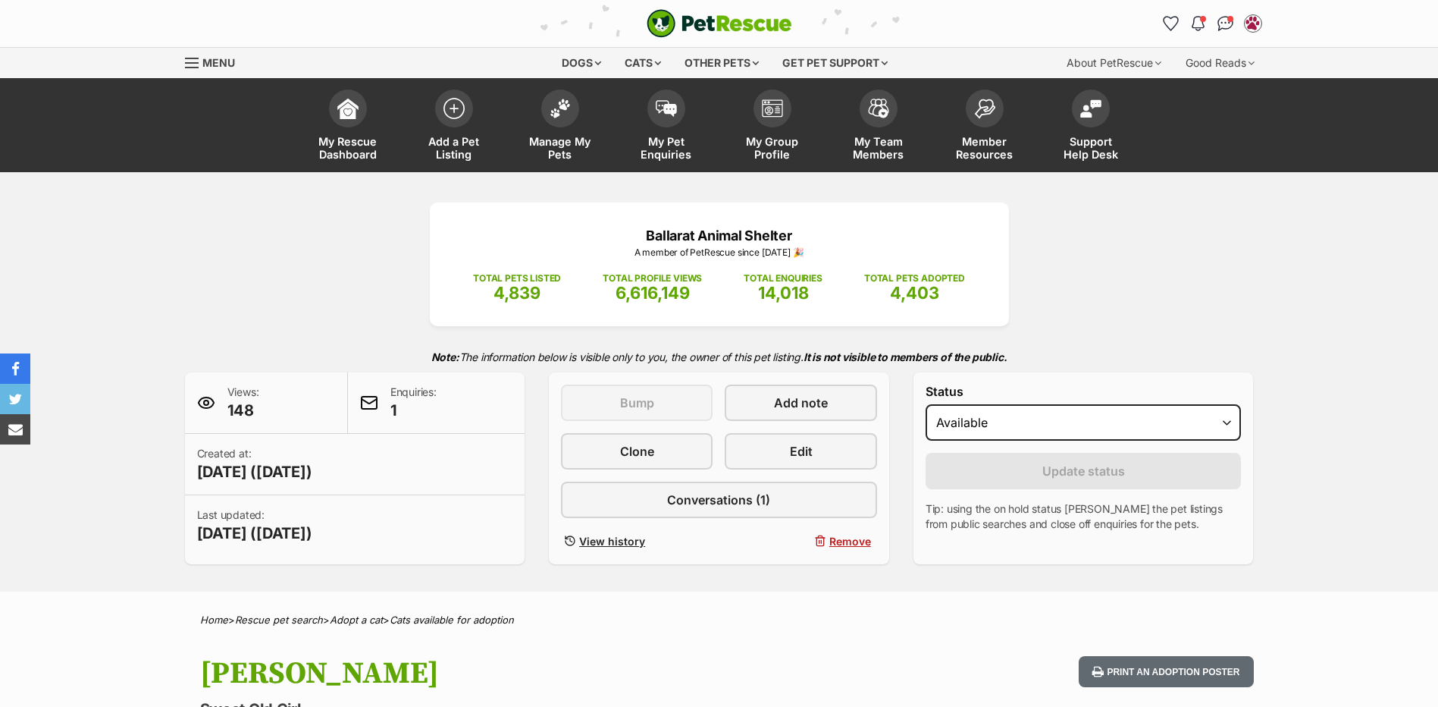 This screenshot has width=1438, height=707. What do you see at coordinates (413, 410) in the screenshot?
I see `span: 1` at bounding box center [413, 410].